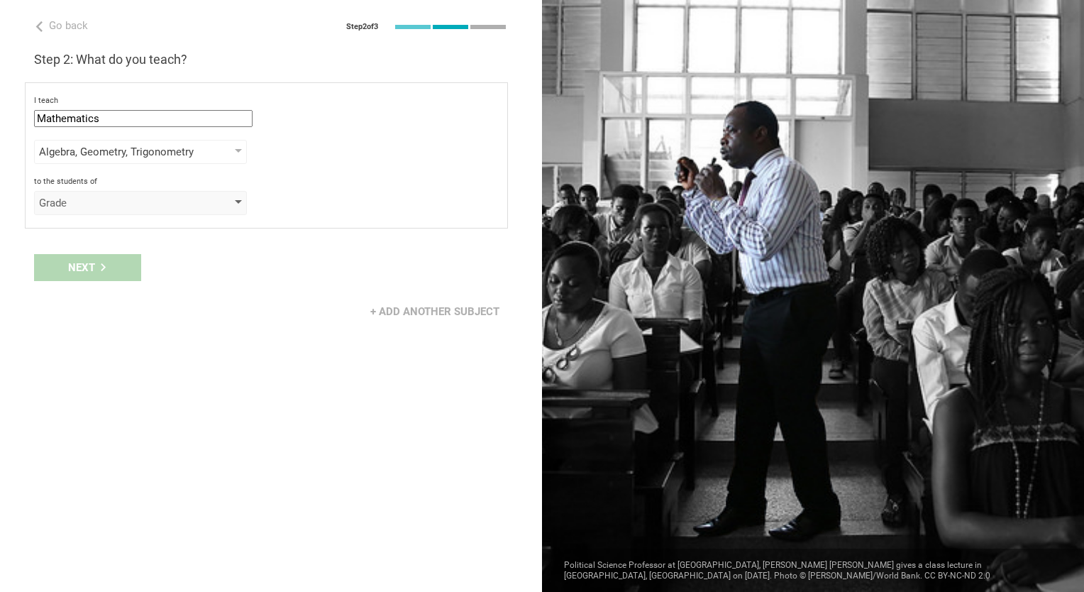 This screenshot has width=1084, height=592. Describe the element at coordinates (266, 182) in the screenshot. I see `div: to the students of` at that location.